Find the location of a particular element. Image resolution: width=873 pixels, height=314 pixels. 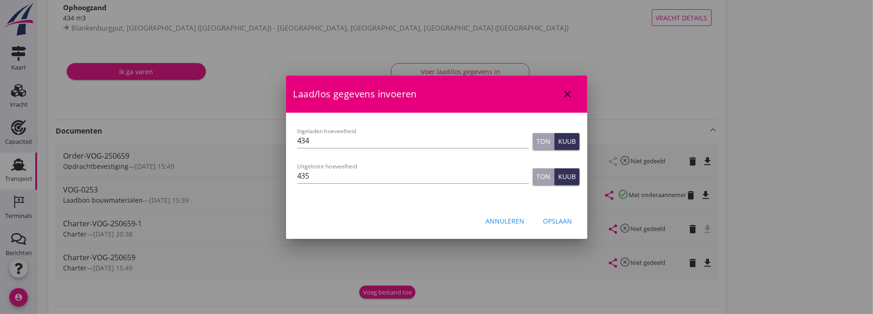

div: Annuleren is located at coordinates (505, 221).